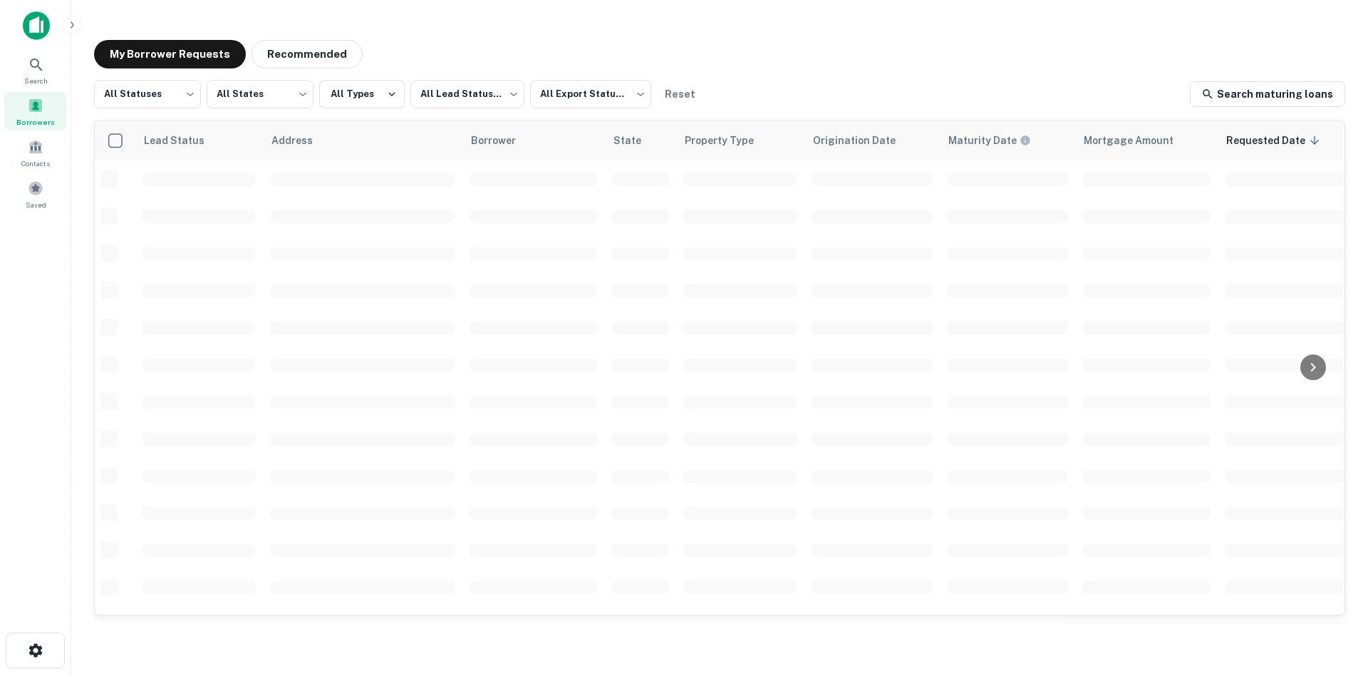 This screenshot has width=1368, height=674. I want to click on div: Borrowers, so click(36, 111).